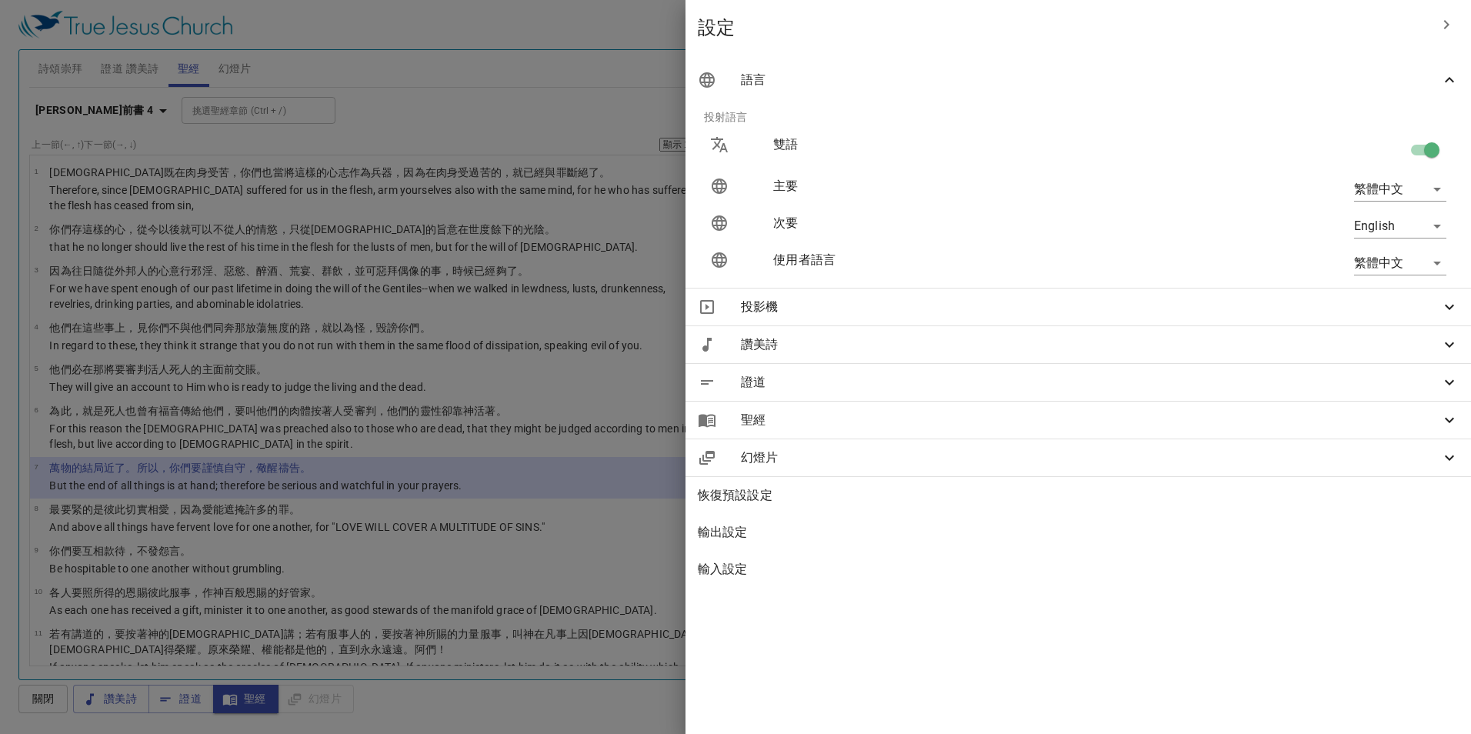  What do you see at coordinates (1090, 420) in the screenshot?
I see `span: 聖經` at bounding box center [1090, 420].